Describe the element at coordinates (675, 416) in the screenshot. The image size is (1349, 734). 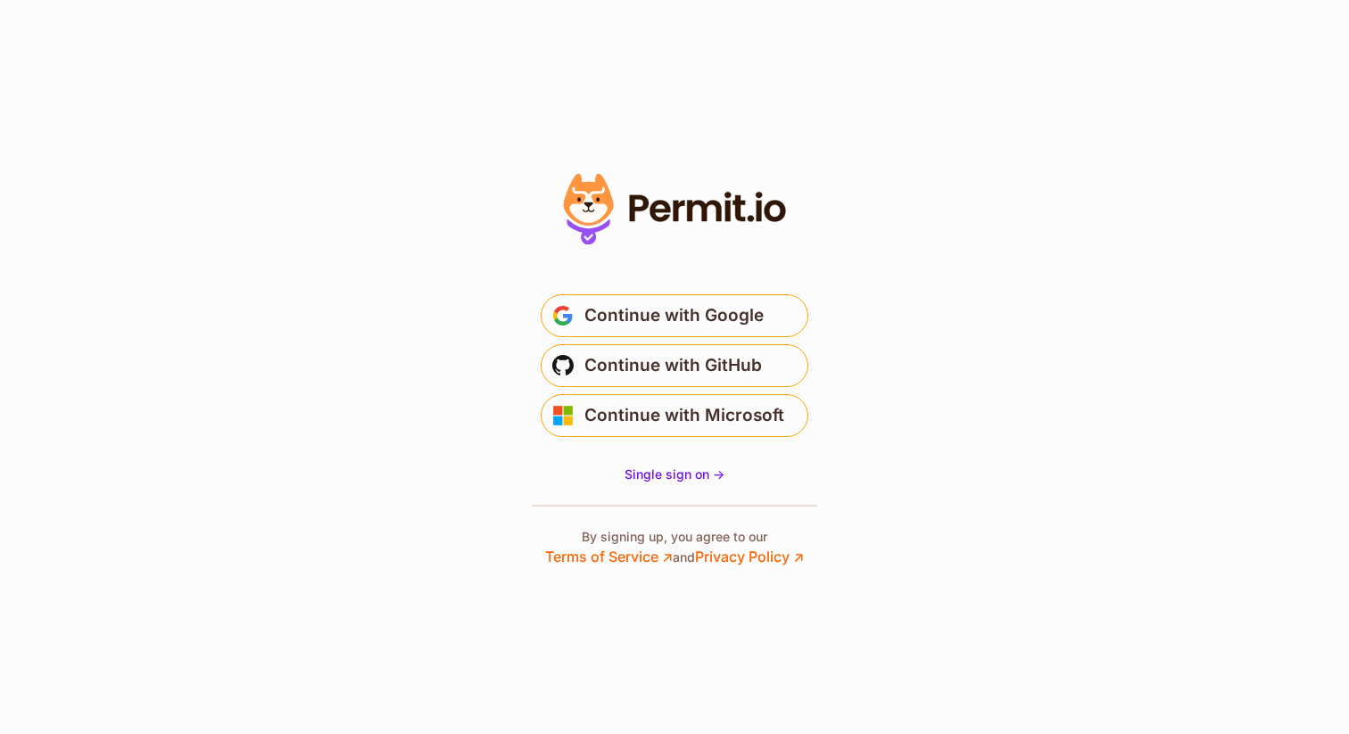
I see `button: Continue with Microsoft` at that location.